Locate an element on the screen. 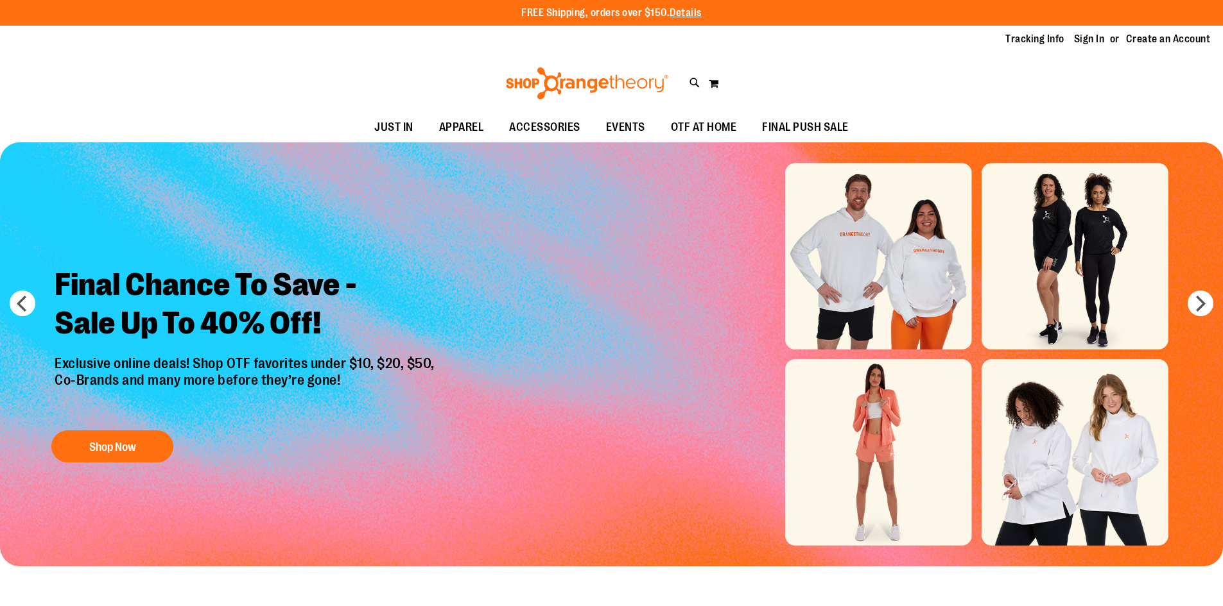 This screenshot has height=606, width=1223. span: APPAREL is located at coordinates (461, 127).